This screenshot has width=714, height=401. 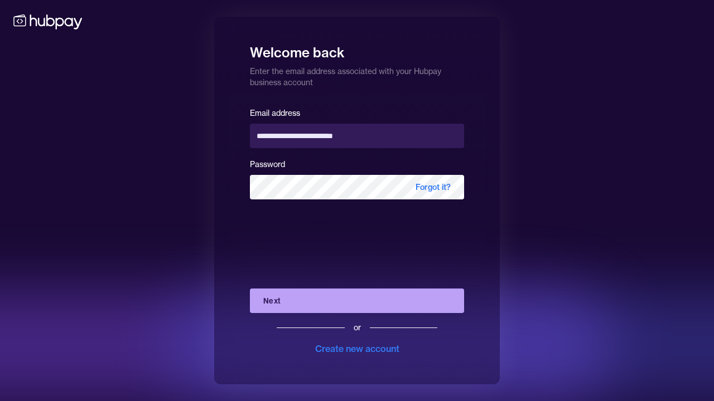 What do you see at coordinates (357, 49) in the screenshot?
I see `h1: Welcome back` at bounding box center [357, 49].